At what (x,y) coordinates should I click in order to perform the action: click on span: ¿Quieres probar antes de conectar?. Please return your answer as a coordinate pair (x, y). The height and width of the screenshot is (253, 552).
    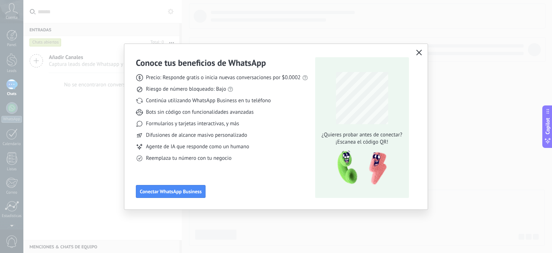
    Looking at the image, I should click on (362, 135).